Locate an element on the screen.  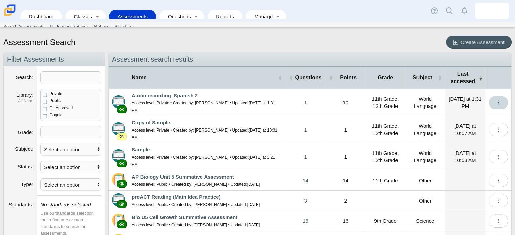
time: Dec 10, 2023 at 6:36 PM is located at coordinates (253, 184).